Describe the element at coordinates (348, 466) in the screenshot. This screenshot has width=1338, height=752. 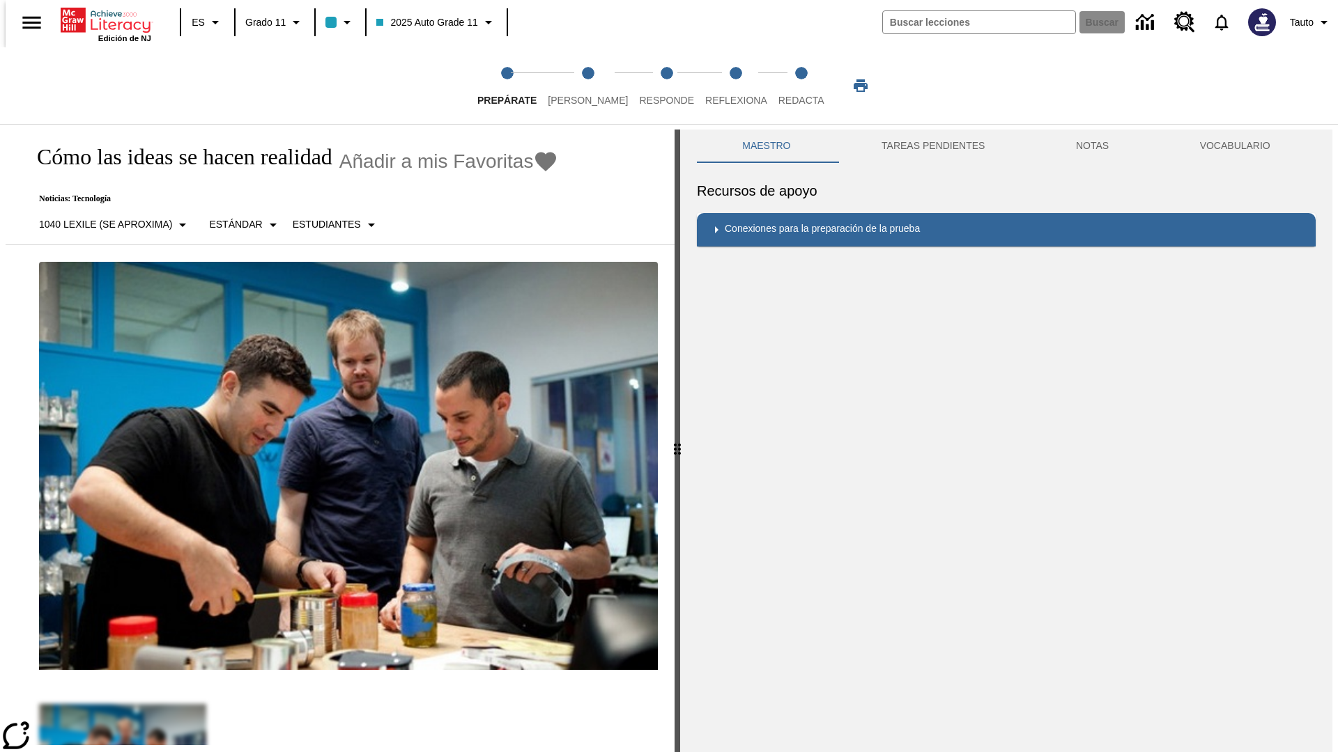
I see `img: El fundador de Quirky, Ben Kaufman prueba un nuevo producto con un compañero de trabajo, Gaz Brow...` at that location.